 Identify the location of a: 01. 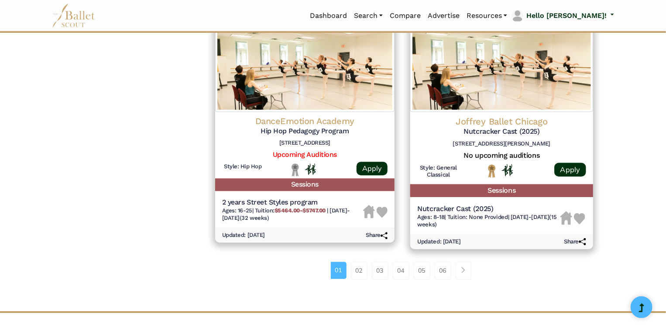
(339, 270).